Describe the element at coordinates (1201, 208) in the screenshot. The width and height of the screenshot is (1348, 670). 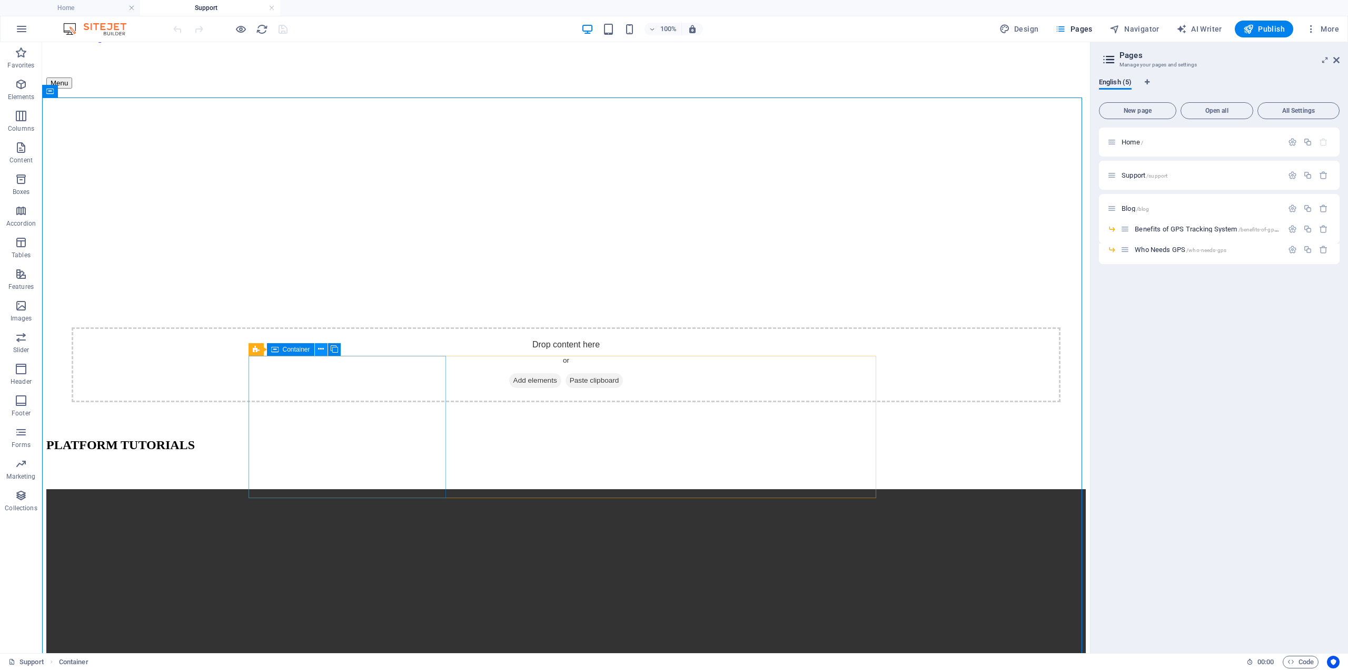
I see `div: Blog/blog` at that location.